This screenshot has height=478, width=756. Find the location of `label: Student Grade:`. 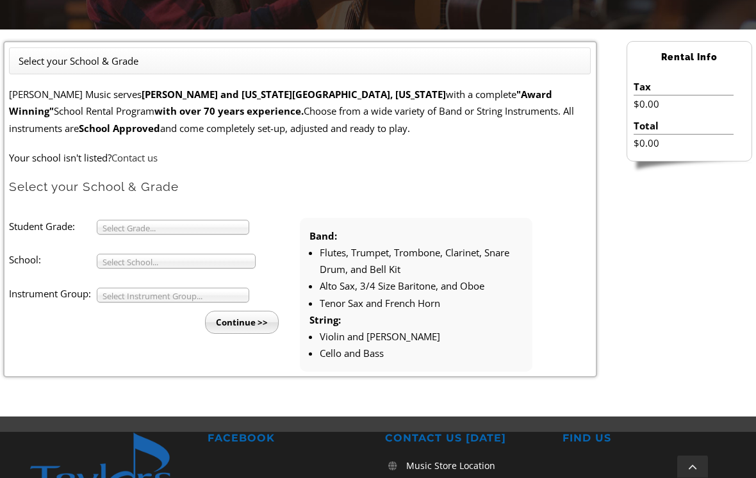

label: Student Grade: is located at coordinates (53, 227).